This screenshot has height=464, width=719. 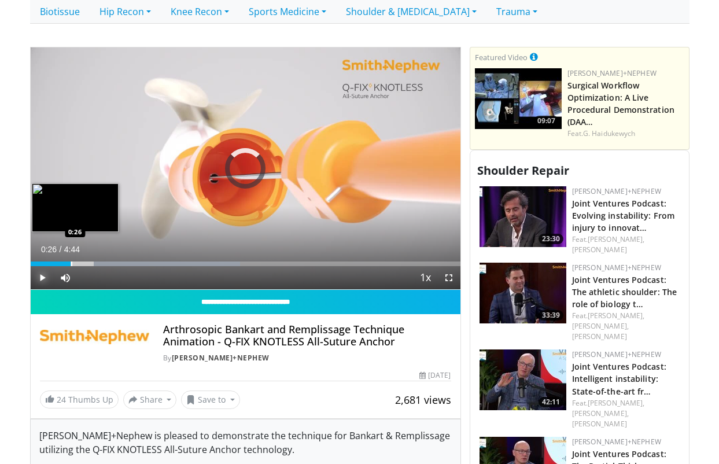 What do you see at coordinates (501, 57) in the screenshot?
I see `small: Featured Video` at bounding box center [501, 57].